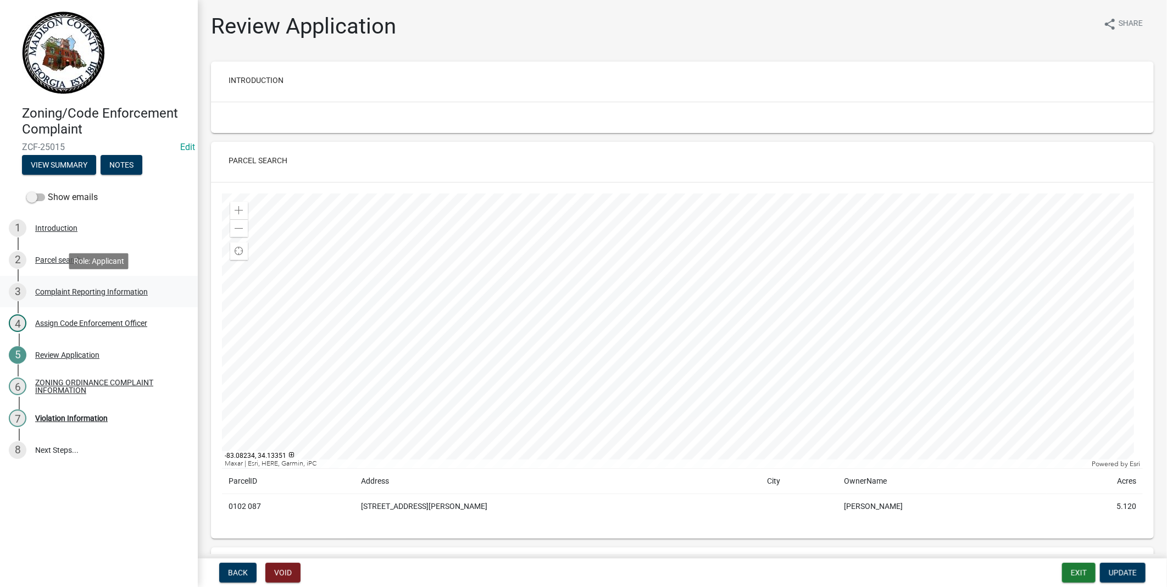 The height and width of the screenshot is (587, 1167). What do you see at coordinates (1123, 573) in the screenshot?
I see `span: Update` at bounding box center [1123, 573].